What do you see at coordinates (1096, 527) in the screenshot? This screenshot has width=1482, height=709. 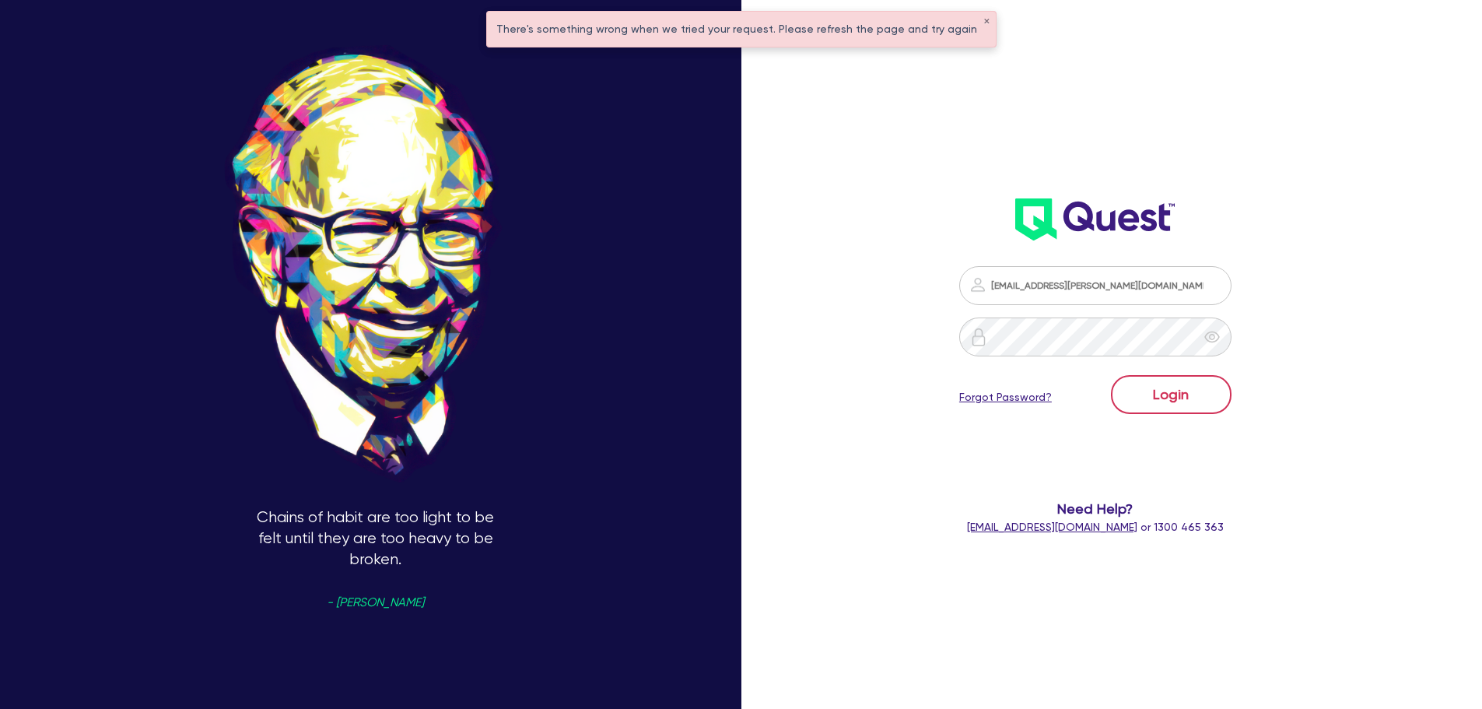 I see `span: or 1300 465 363` at bounding box center [1096, 527].